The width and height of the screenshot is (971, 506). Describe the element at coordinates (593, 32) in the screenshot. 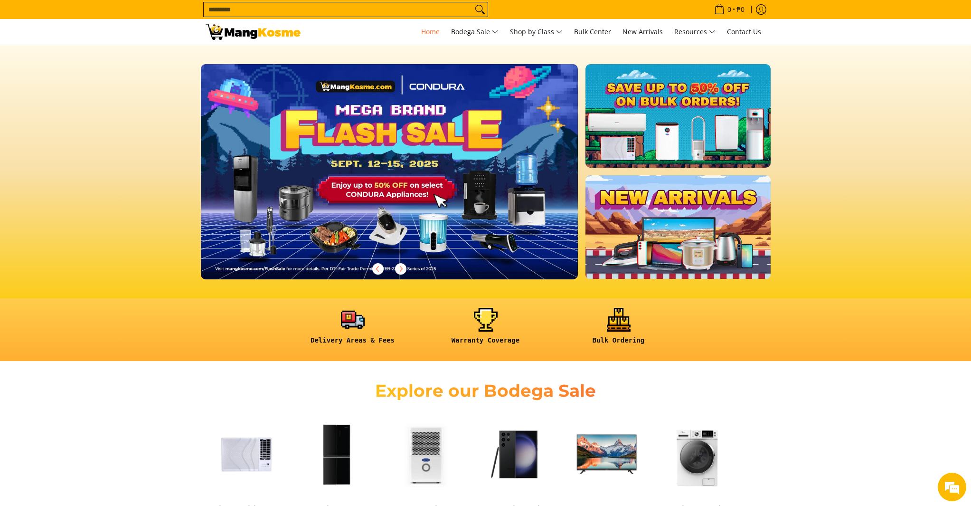

I see `a: Bulk Center` at that location.